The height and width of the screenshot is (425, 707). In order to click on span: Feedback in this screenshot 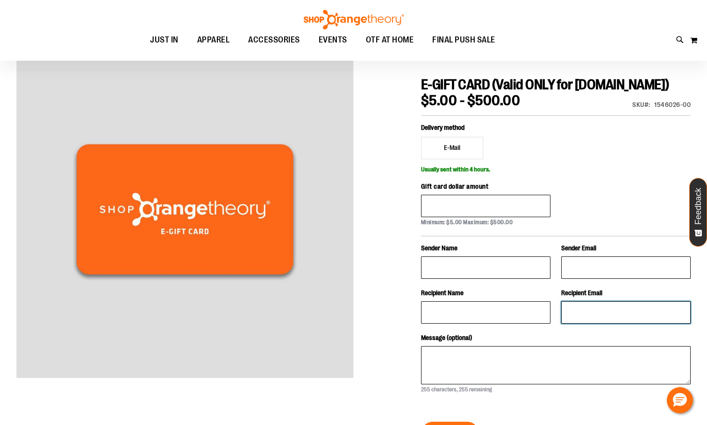, I will do `click(698, 206)`.